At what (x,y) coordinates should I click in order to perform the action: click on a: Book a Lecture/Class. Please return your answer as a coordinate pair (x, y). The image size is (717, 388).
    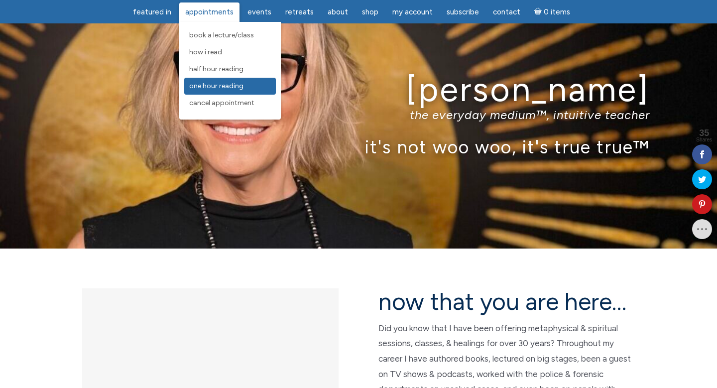
    Looking at the image, I should click on (230, 35).